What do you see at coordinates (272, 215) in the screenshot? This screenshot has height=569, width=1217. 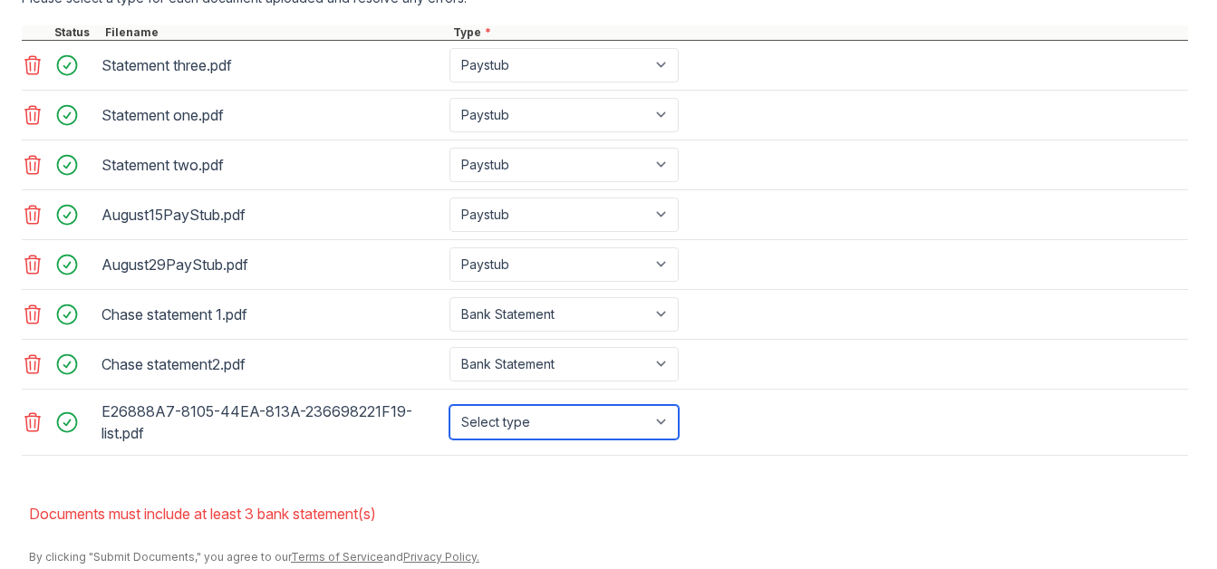 I see `div: August15PayStub.pdf` at bounding box center [272, 215].